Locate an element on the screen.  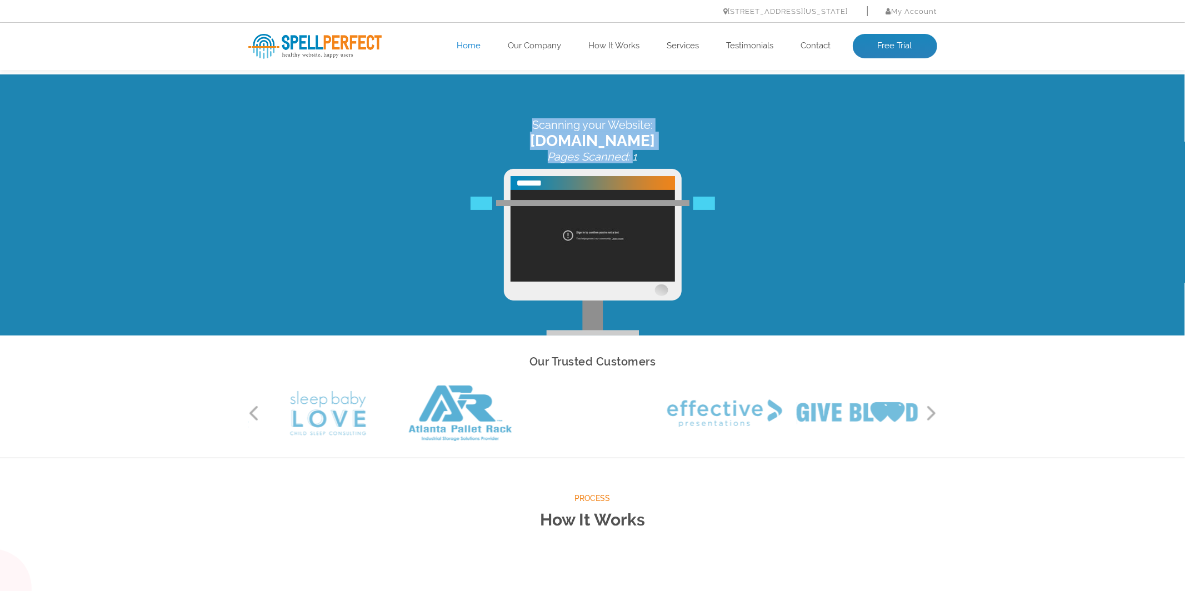
h2: Our Trusted Customers is located at coordinates (593, 362).